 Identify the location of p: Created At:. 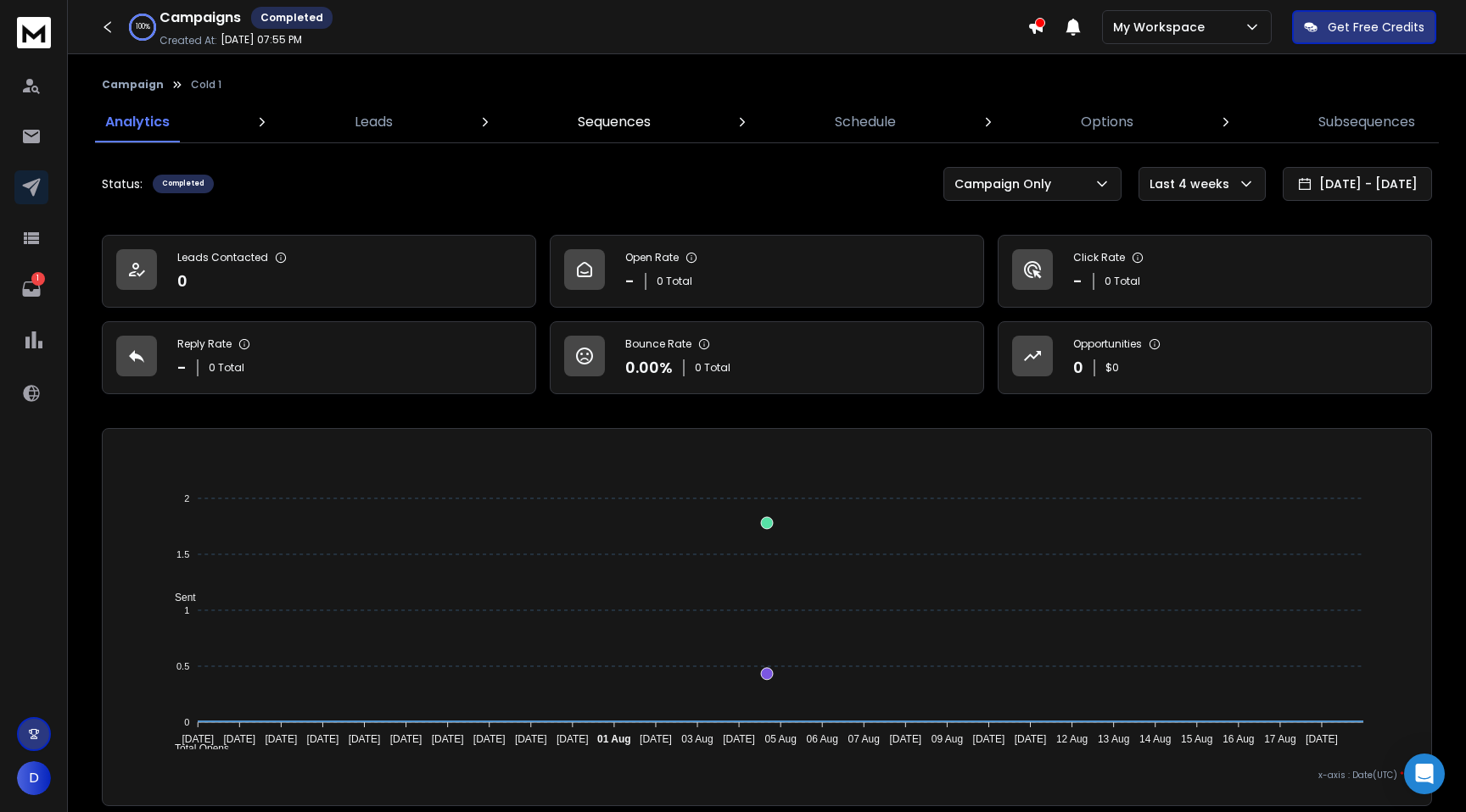
(188, 41).